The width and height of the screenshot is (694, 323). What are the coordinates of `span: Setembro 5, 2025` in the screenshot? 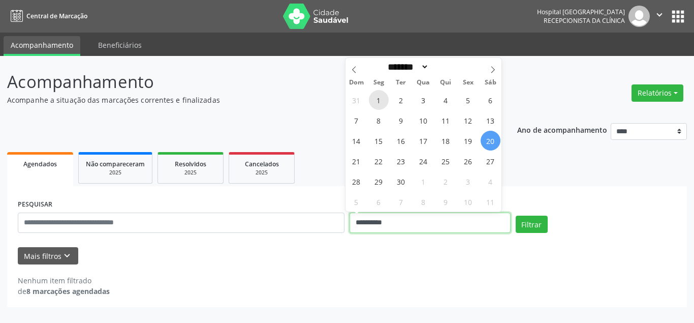 It's located at (468, 100).